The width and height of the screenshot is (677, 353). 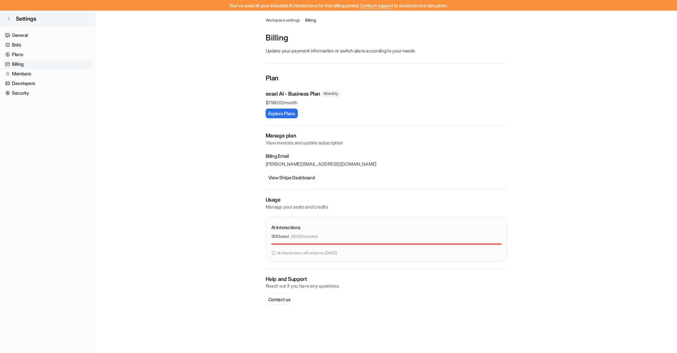 I want to click on p: Billing Email, so click(x=386, y=156).